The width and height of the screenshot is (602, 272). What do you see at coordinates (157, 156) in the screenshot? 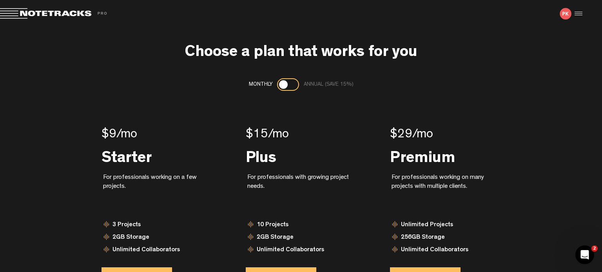
I see `div: Starter` at bounding box center [157, 156].